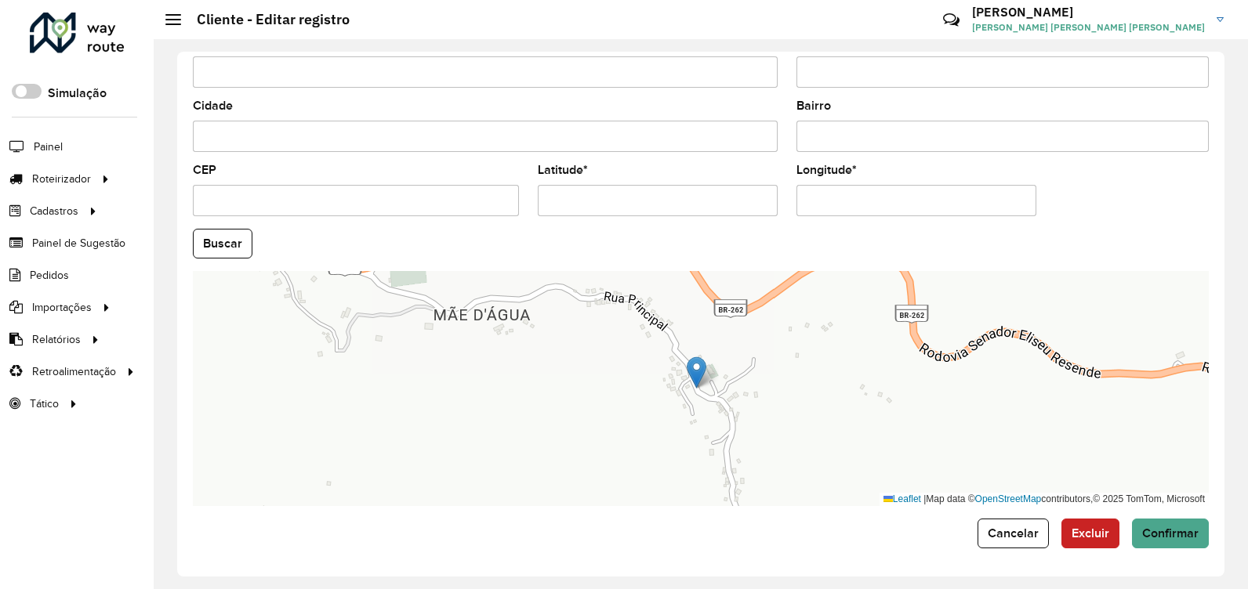  I want to click on span: Pedidos, so click(49, 275).